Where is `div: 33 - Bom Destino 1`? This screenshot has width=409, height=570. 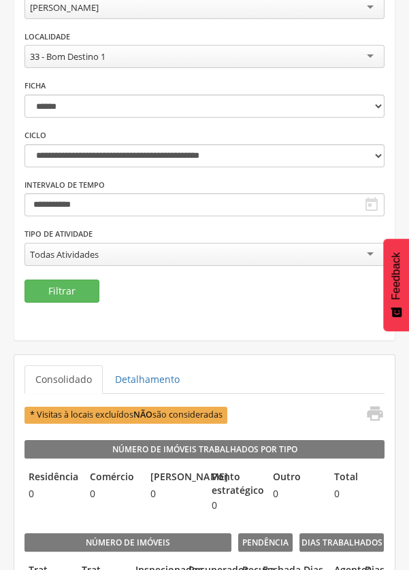
div: 33 - Bom Destino 1 is located at coordinates (67, 56).